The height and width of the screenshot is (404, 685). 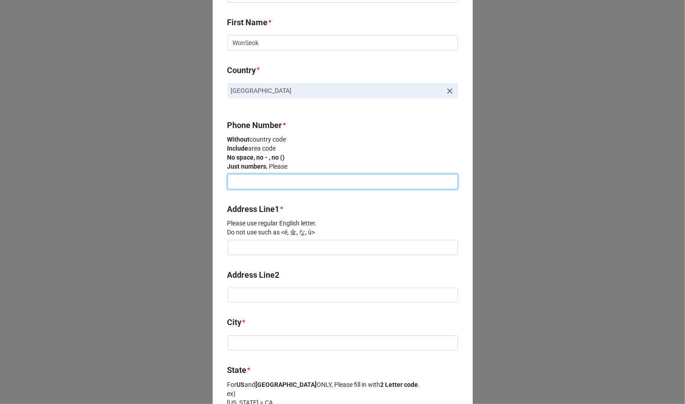 What do you see at coordinates (235, 322) in the screenshot?
I see `label: City` at bounding box center [235, 322].